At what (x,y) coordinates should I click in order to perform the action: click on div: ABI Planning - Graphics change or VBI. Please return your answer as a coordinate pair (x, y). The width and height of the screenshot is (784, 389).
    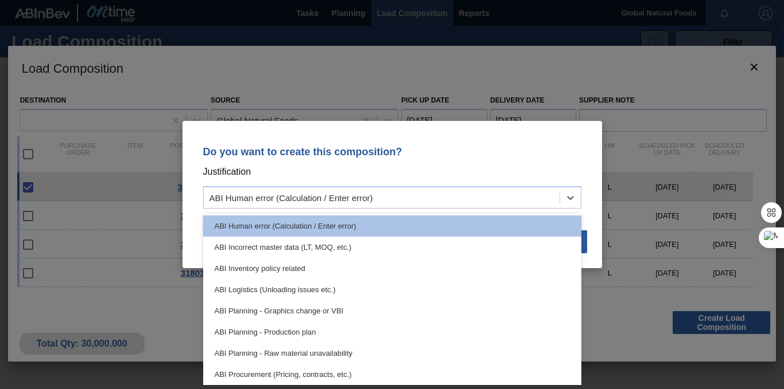
    Looking at the image, I should click on (392, 311).